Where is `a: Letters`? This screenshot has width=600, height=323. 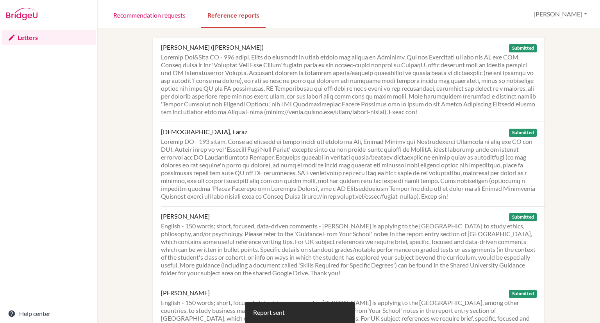
a: Letters is located at coordinates (48, 38).